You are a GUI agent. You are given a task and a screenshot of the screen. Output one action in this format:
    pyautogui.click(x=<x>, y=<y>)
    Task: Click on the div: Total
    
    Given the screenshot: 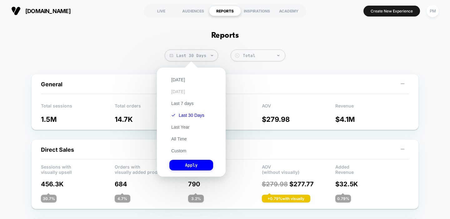 What is the action you would take?
    pyautogui.click(x=262, y=56)
    